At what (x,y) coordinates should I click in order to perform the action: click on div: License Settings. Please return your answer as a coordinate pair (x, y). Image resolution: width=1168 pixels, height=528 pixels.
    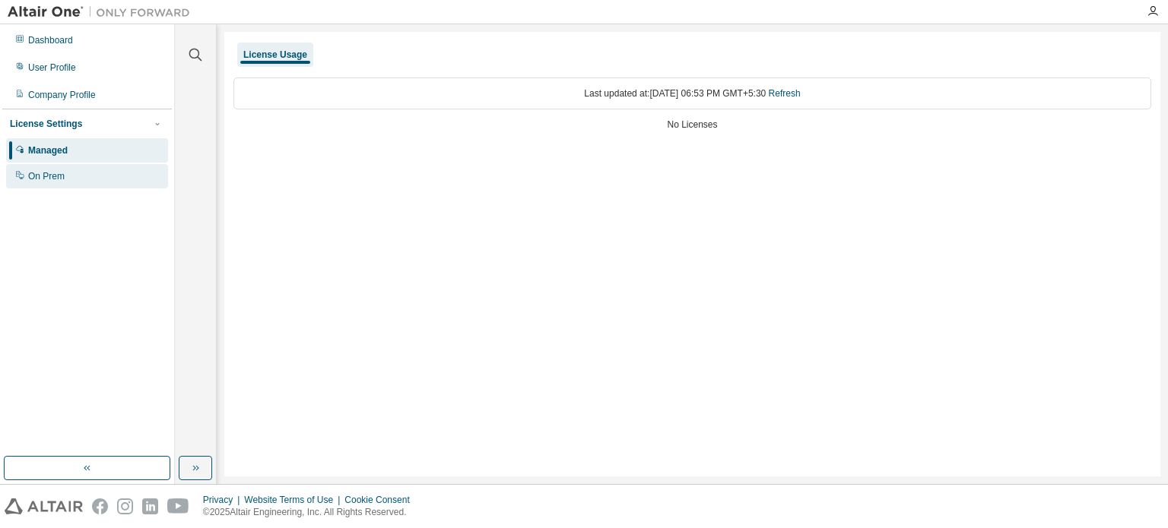
    Looking at the image, I should click on (46, 124).